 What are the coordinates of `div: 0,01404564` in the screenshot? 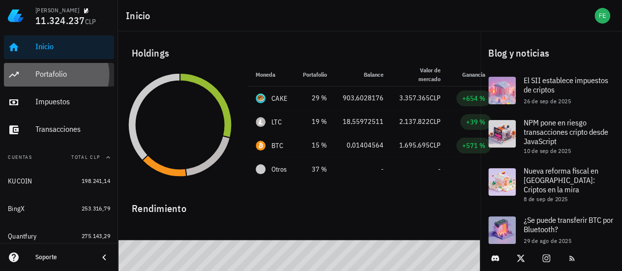 It's located at (363, 145).